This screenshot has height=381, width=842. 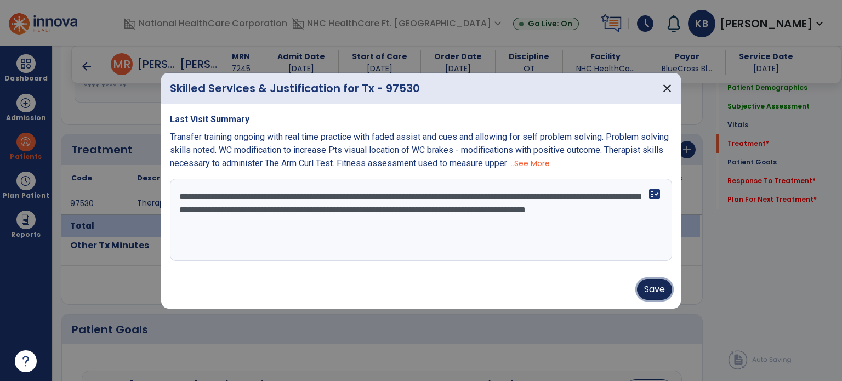 What do you see at coordinates (209, 119) in the screenshot?
I see `span: Last Visit Summary` at bounding box center [209, 119].